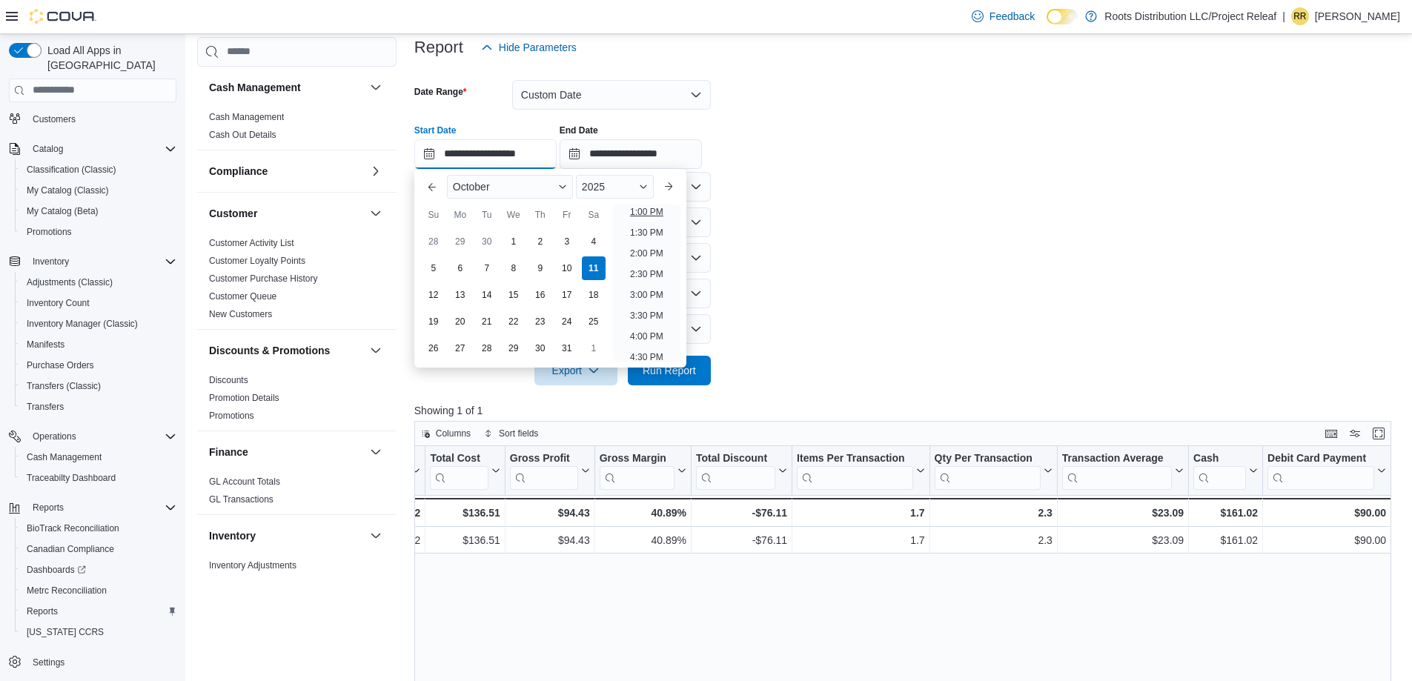  Describe the element at coordinates (529, 47) in the screenshot. I see `button: Hide Parameters` at that location.